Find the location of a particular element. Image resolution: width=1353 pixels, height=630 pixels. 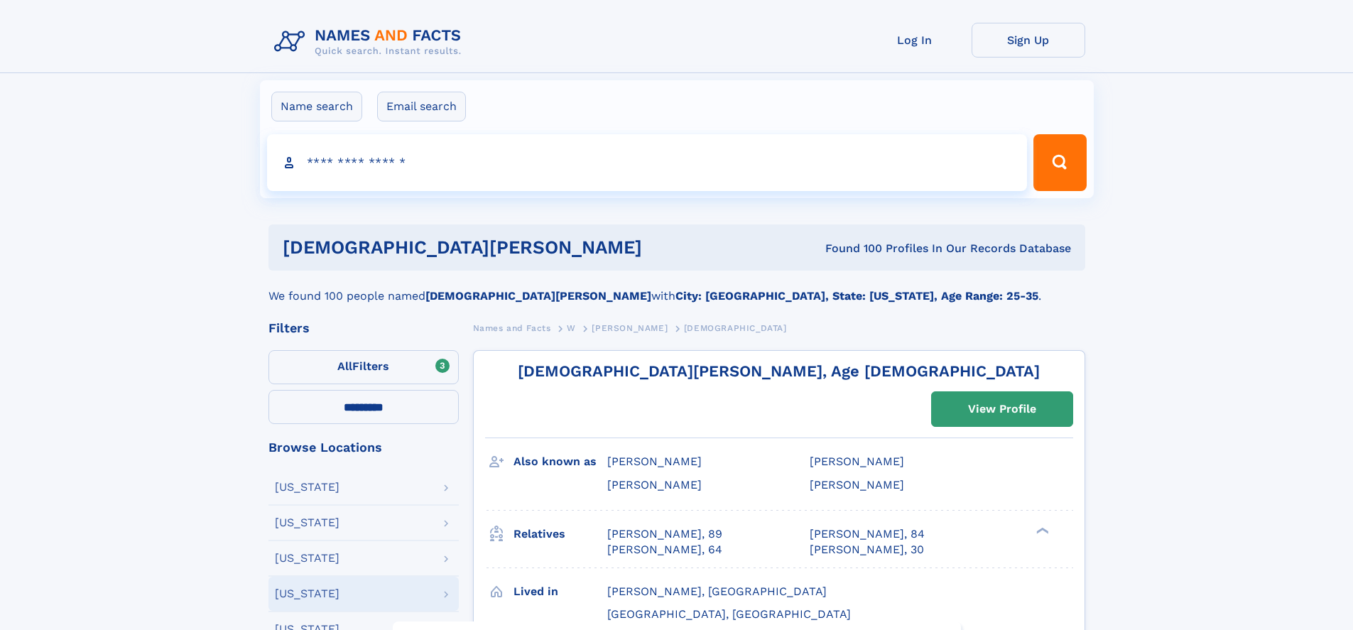

a: View Profile is located at coordinates (1002, 409).